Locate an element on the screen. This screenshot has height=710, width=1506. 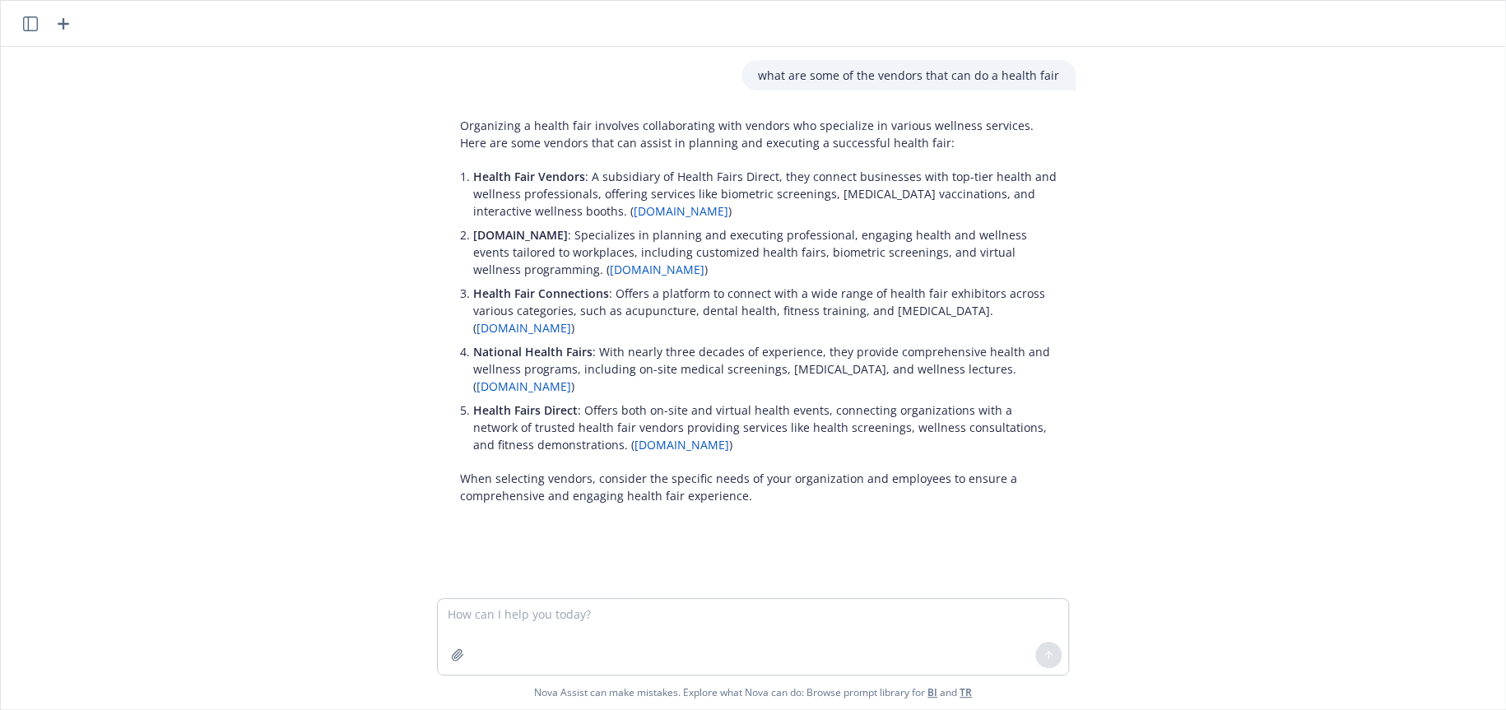
p: : A subsidiary of Health Fairs Direct, they connect businesses with top-tier health and wellness ... is located at coordinates (766, 193).